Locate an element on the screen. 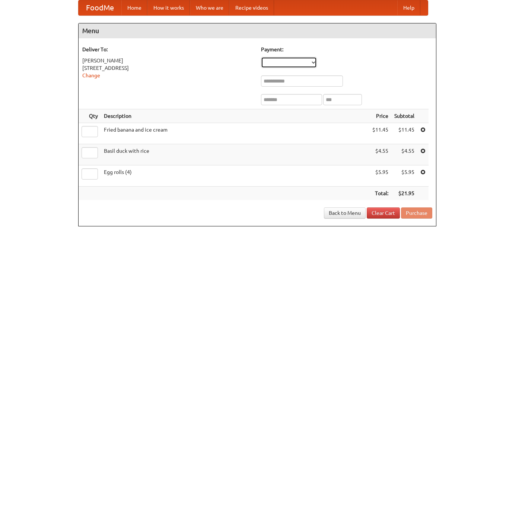 The width and height of the screenshot is (506, 526). a: Who we are is located at coordinates (209, 8).